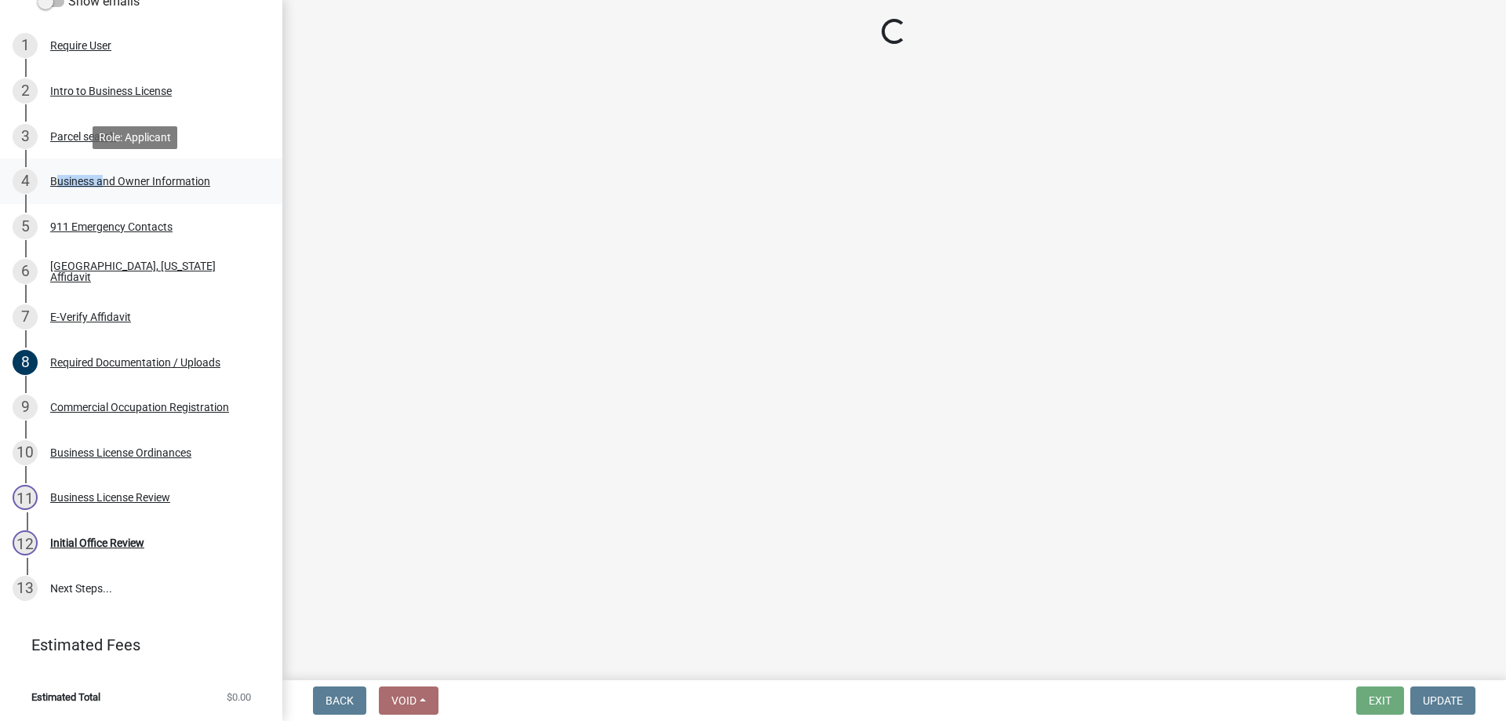  What do you see at coordinates (111, 227) in the screenshot?
I see `div: 911 Emergency Contacts` at bounding box center [111, 227].